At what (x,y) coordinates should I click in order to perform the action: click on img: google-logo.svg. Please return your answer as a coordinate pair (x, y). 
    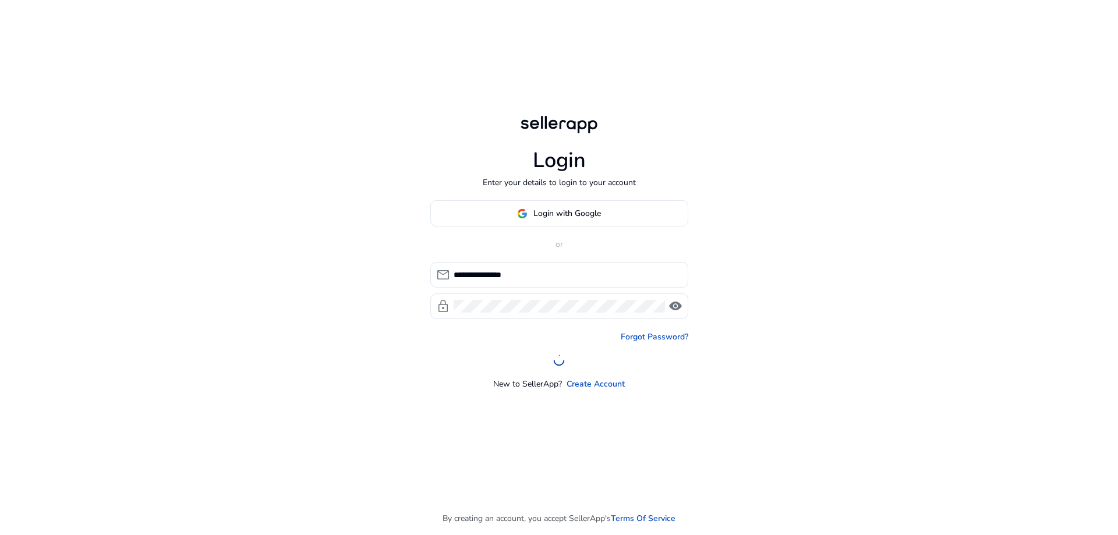
    Looking at the image, I should click on (522, 214).